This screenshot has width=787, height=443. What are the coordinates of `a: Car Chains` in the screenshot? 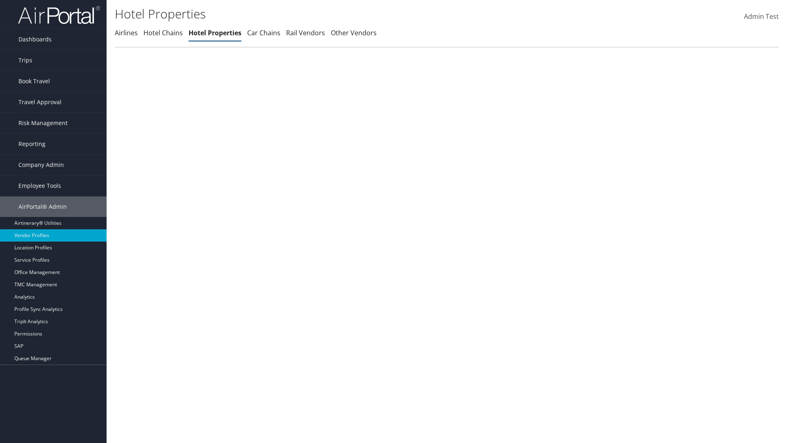 It's located at (264, 33).